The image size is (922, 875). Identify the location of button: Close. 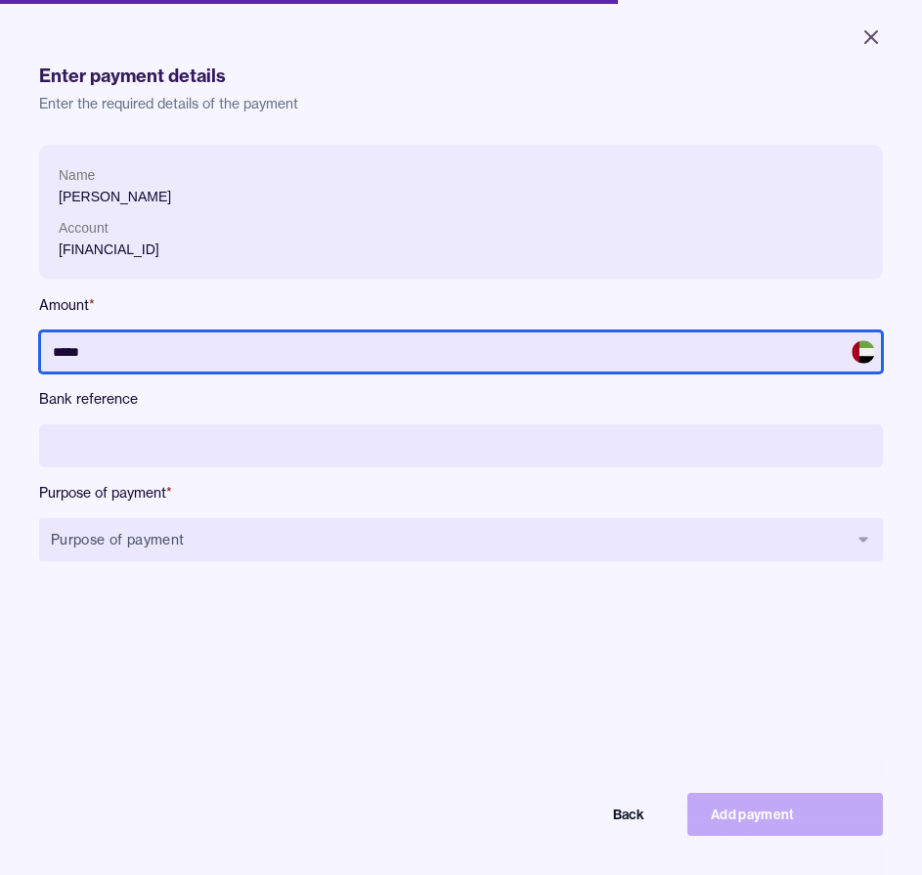
(871, 37).